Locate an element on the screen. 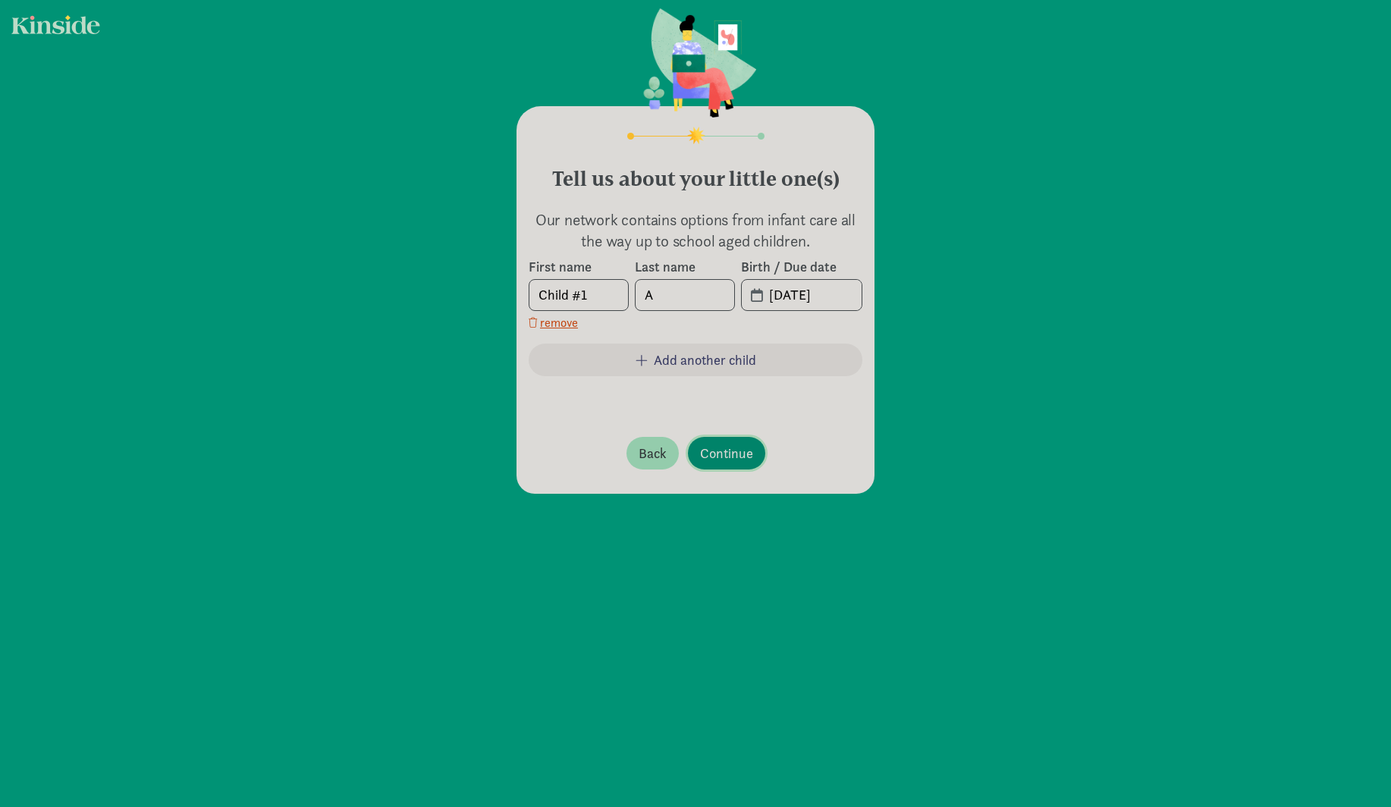 This screenshot has height=807, width=1391. label: First name is located at coordinates (579, 267).